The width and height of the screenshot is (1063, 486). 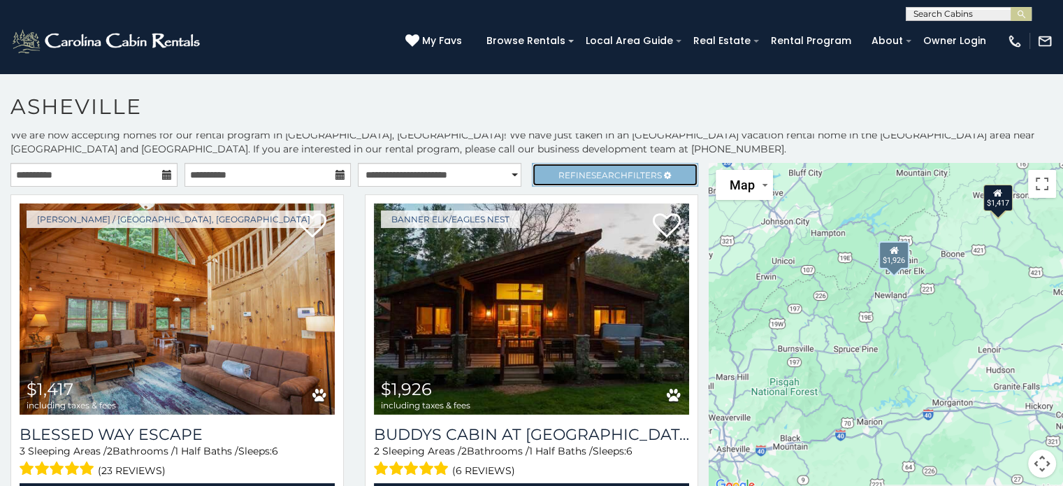 I want to click on a: Banner Elk/Eagles Nest, so click(x=450, y=219).